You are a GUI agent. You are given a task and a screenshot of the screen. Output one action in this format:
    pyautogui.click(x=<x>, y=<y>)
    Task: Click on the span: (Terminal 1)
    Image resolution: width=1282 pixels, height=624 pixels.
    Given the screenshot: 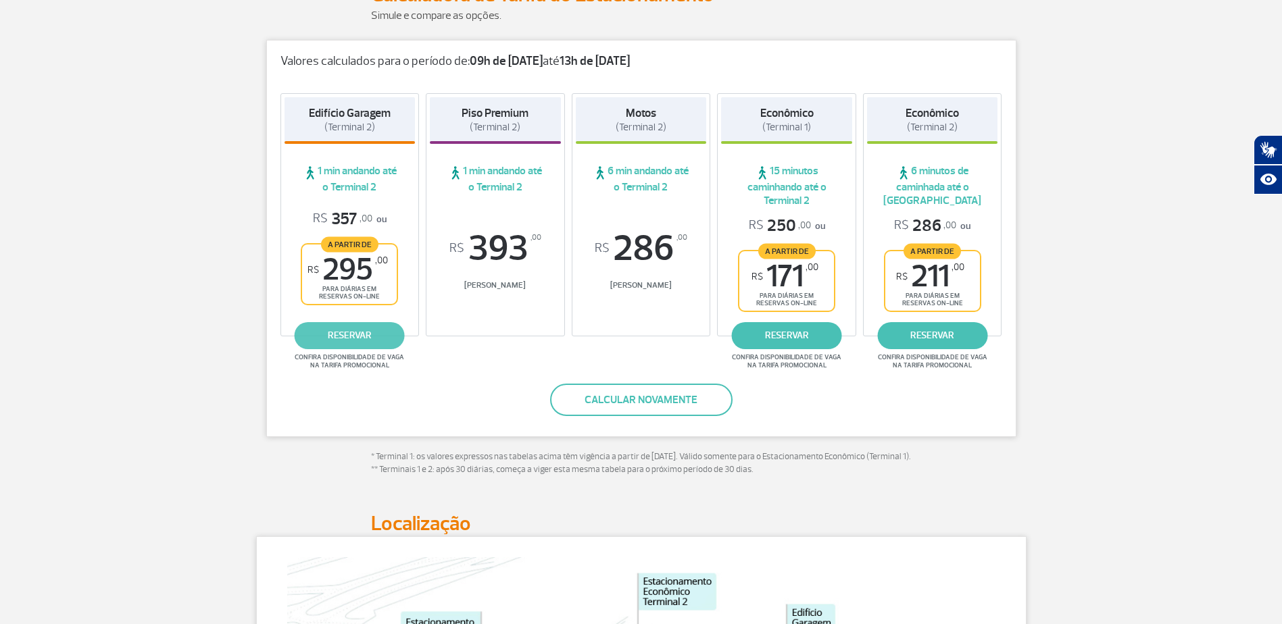 What is the action you would take?
    pyautogui.click(x=787, y=127)
    